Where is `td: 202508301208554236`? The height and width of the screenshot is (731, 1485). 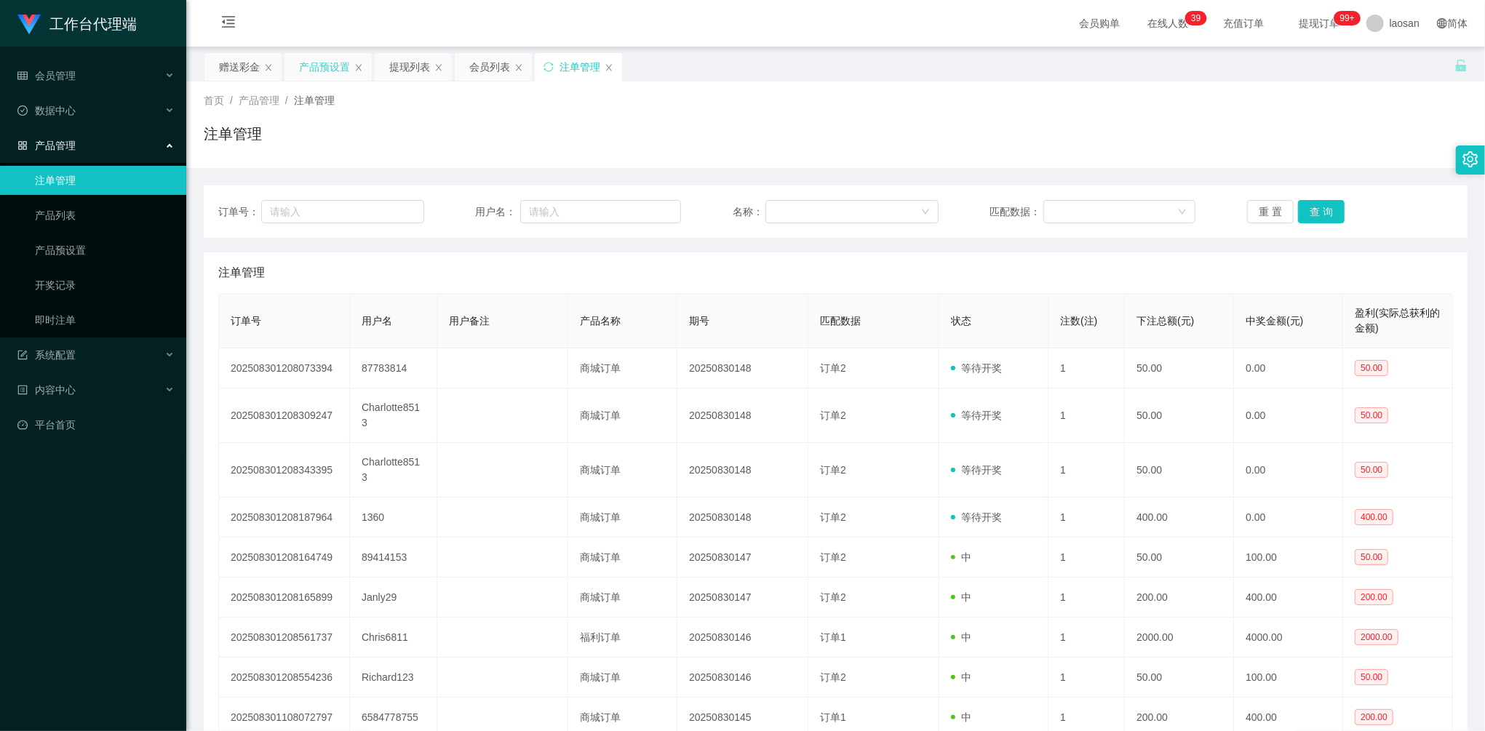 td: 202508301208554236 is located at coordinates (284, 677).